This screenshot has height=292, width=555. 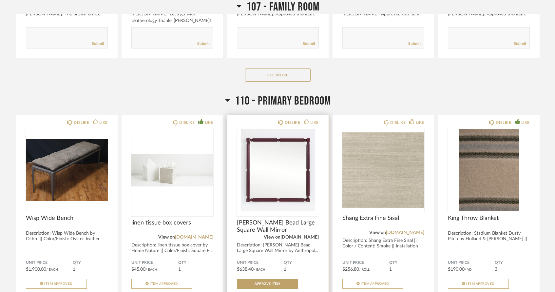 What do you see at coordinates (283, 101) in the screenshot?
I see `span: 110 - Primary Bedroom` at bounding box center [283, 101].